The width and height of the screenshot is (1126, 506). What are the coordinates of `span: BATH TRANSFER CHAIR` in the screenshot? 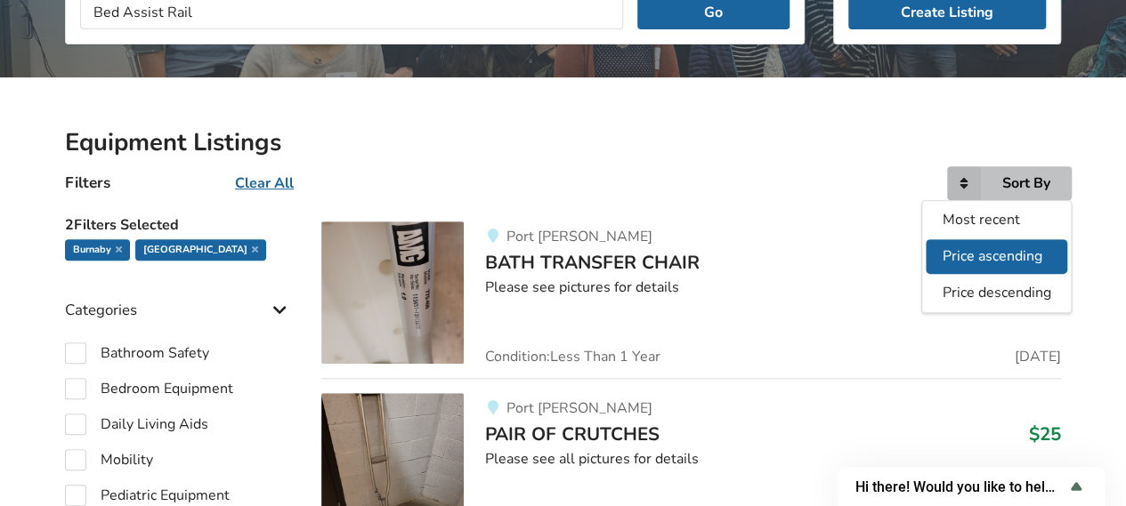 It's located at (592, 263).